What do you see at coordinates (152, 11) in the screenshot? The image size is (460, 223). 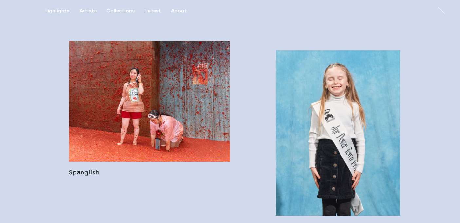 I see `div: Latest` at bounding box center [152, 11].